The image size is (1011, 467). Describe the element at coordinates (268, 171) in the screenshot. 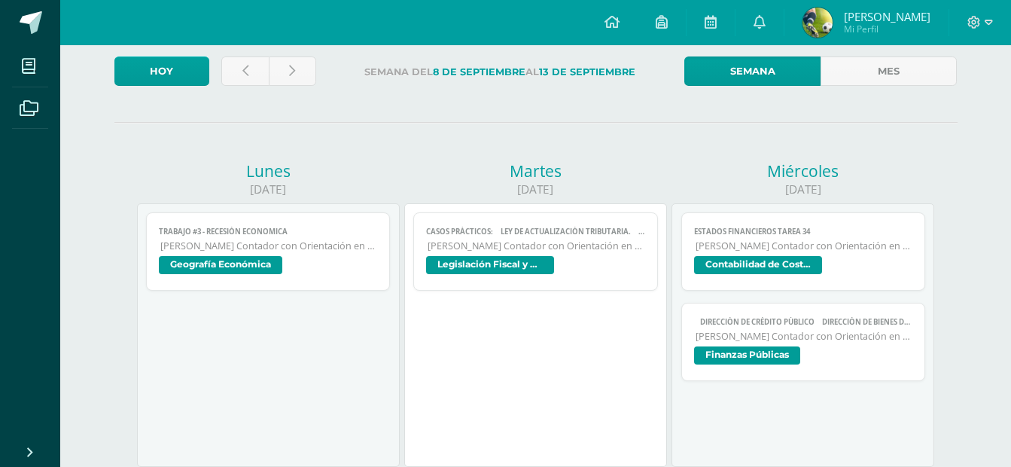

I see `div: Lunes` at that location.